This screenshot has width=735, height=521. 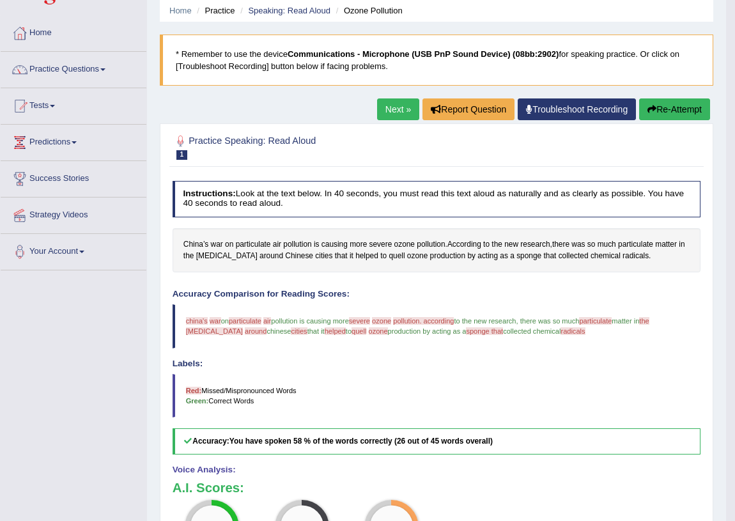 I want to click on span: production by acting as a, so click(x=427, y=331).